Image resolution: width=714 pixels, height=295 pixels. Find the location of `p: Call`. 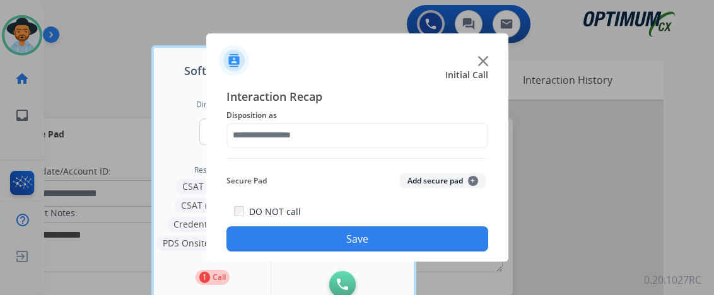

p: Call is located at coordinates (219, 277).